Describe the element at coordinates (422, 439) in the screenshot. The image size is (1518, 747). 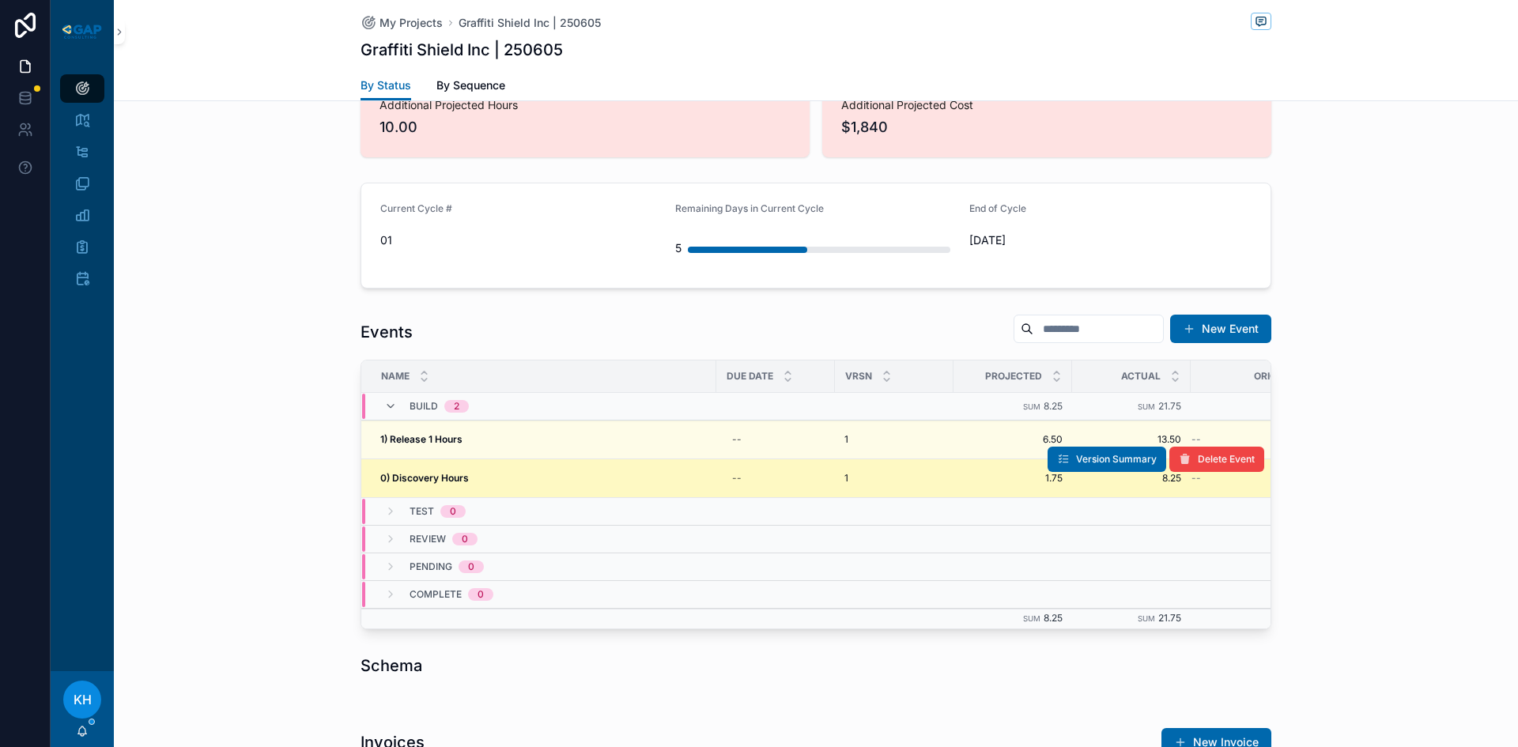
I see `strong: 1) Release 1 Hours` at that location.